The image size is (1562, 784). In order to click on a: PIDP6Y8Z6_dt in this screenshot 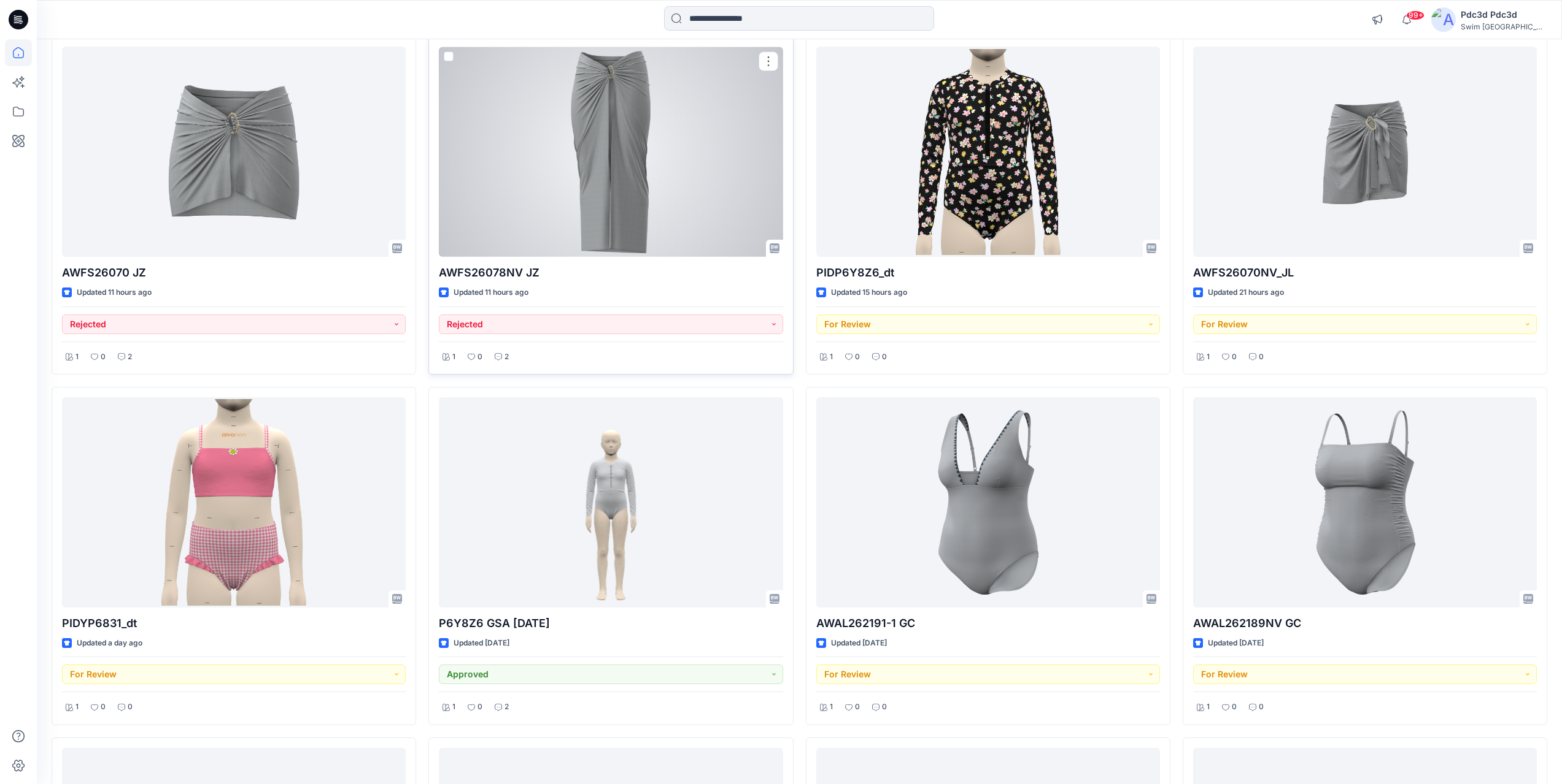, I will do `click(988, 152)`.